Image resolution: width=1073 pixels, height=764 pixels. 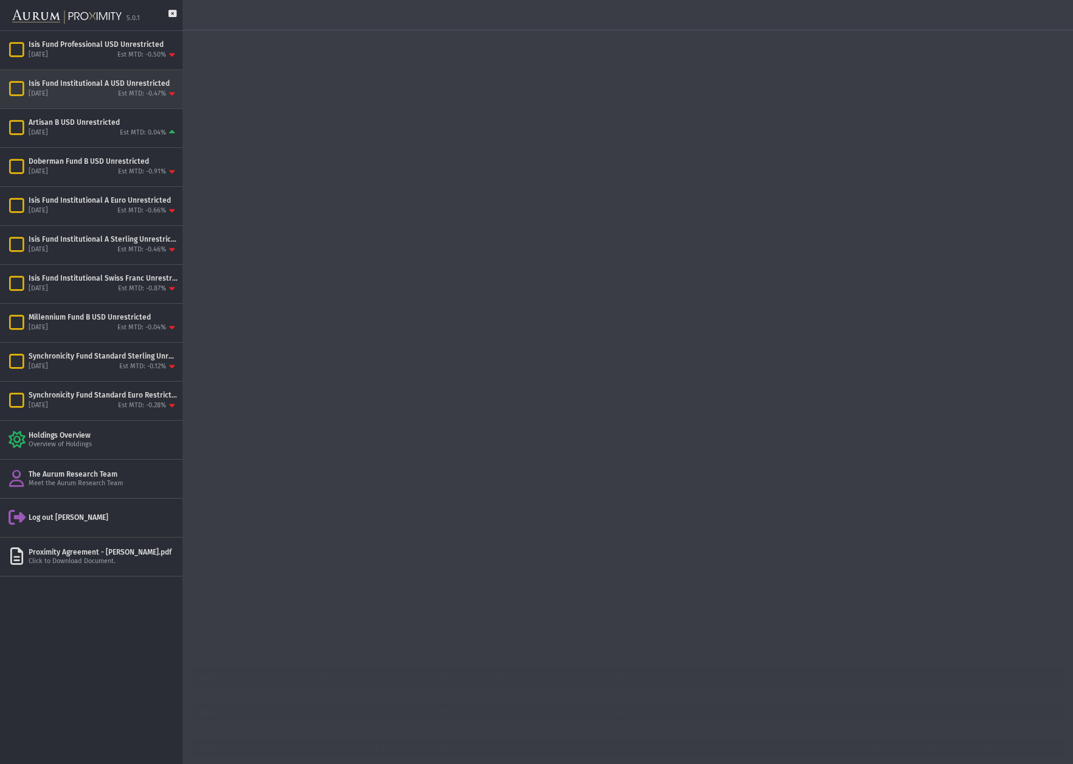 I want to click on th: YEAR, so click(x=234, y=659).